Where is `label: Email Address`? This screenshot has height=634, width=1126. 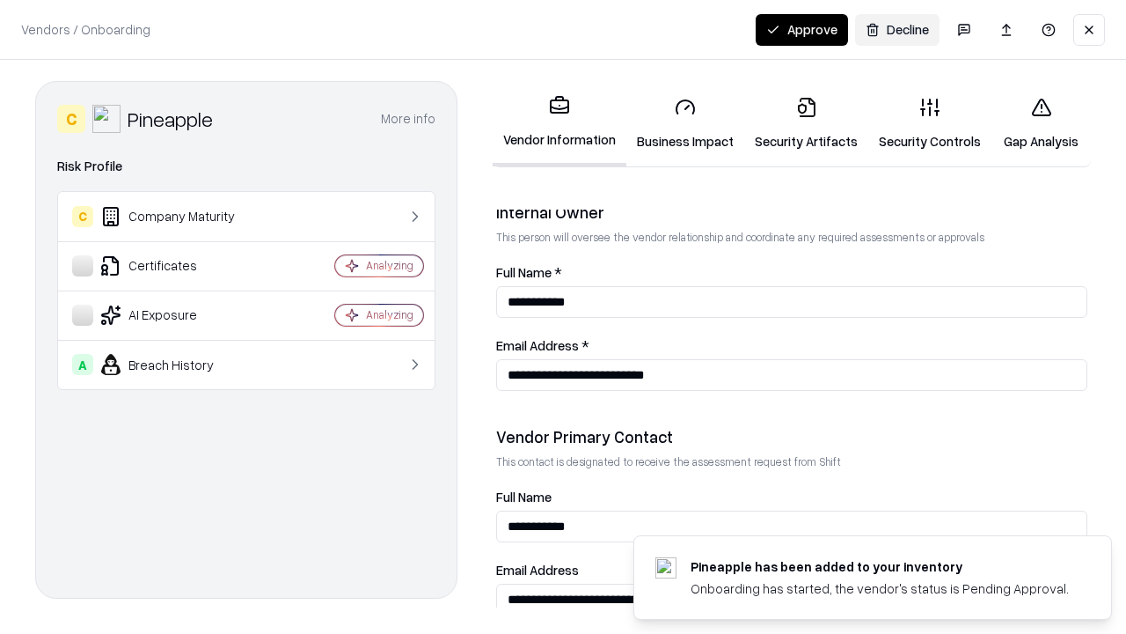 label: Email Address is located at coordinates (792, 569).